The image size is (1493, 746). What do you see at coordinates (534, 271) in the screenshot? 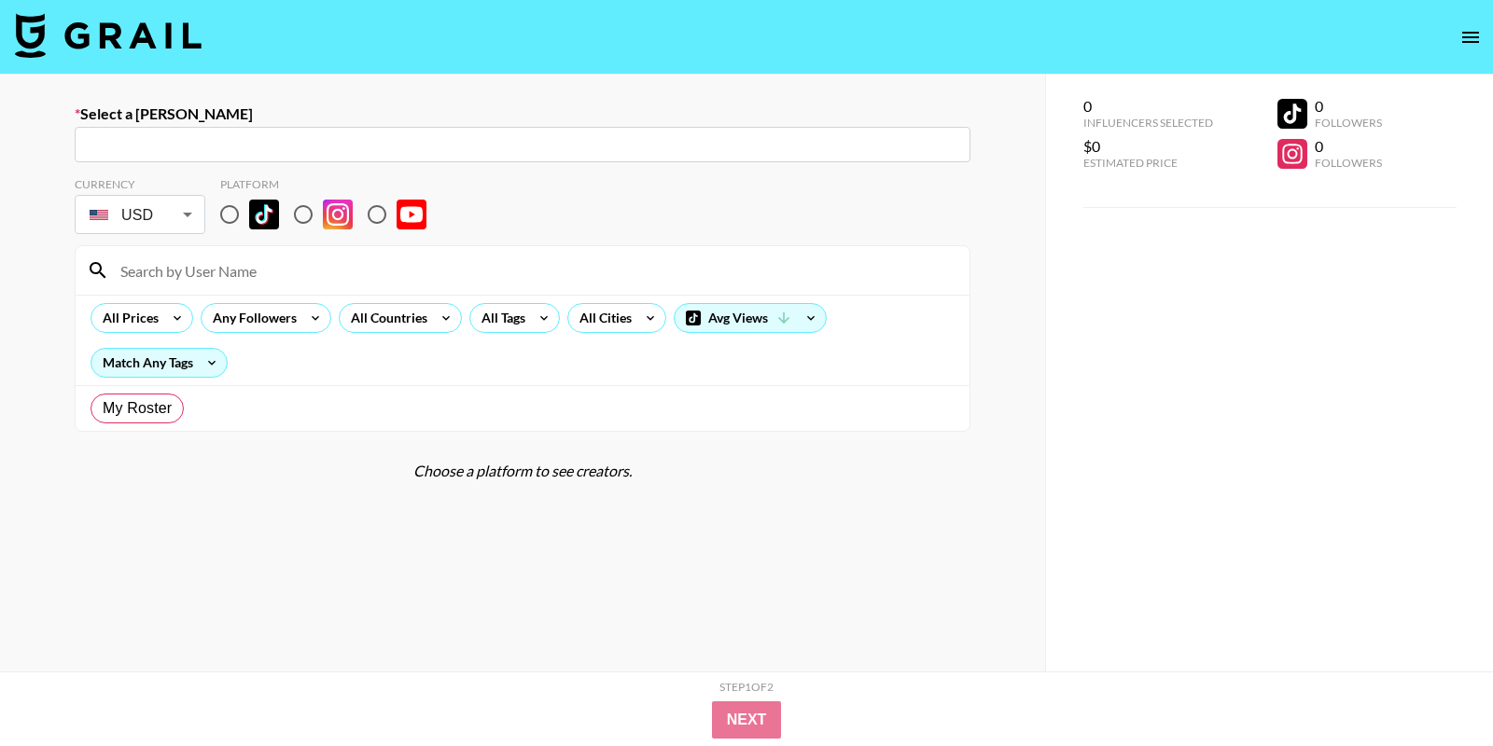
I see `input: Search by User Name` at bounding box center [534, 271].